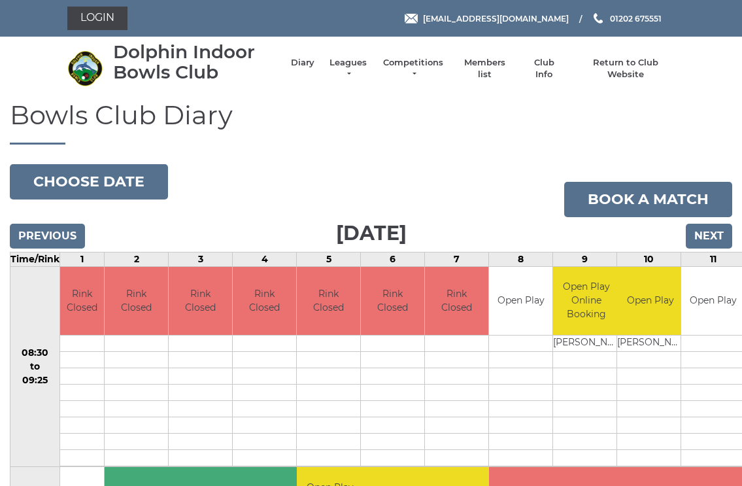 This screenshot has width=742, height=486. Describe the element at coordinates (649, 259) in the screenshot. I see `td: 10` at that location.